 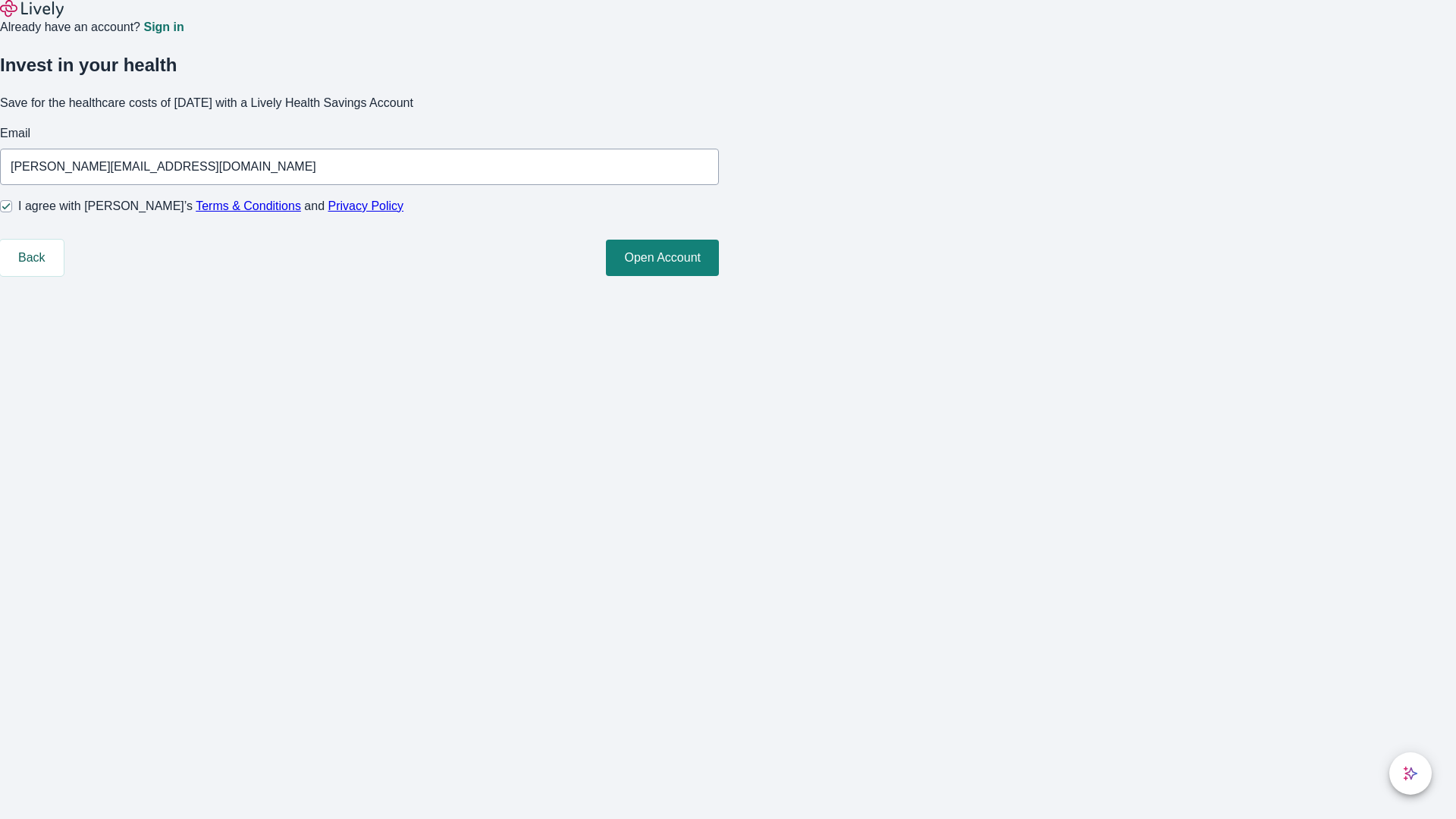 I want to click on button: Open Account, so click(x=662, y=258).